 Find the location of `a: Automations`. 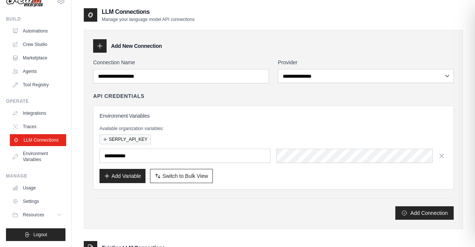

a: Automations is located at coordinates (37, 31).